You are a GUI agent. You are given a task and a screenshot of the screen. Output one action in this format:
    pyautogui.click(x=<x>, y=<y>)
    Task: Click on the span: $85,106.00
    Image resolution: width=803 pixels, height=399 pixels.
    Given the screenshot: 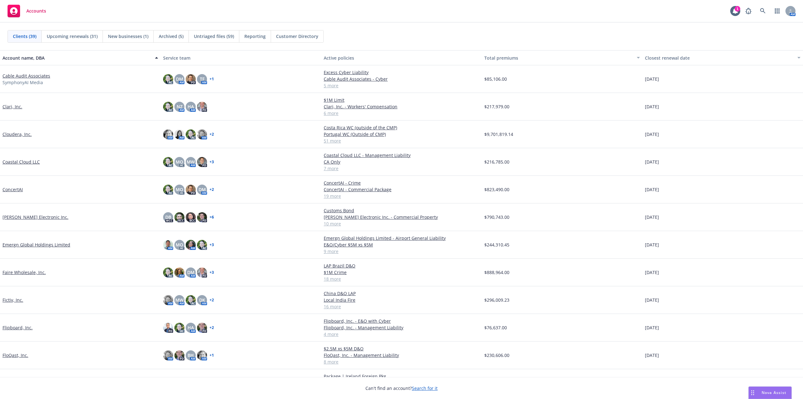 What is the action you would take?
    pyautogui.click(x=496, y=79)
    